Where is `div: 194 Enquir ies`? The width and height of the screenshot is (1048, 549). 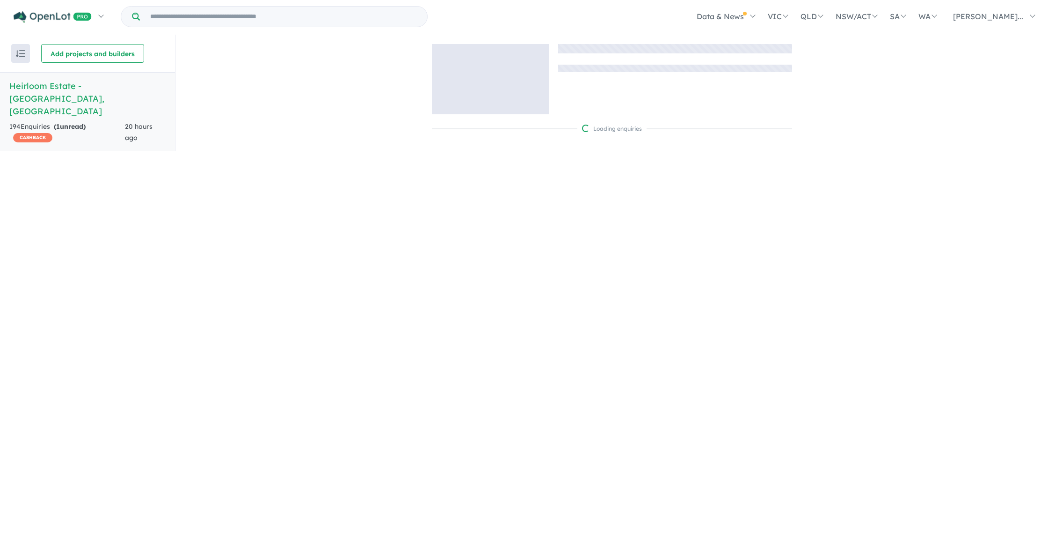 div: 194 Enquir ies is located at coordinates (67, 132).